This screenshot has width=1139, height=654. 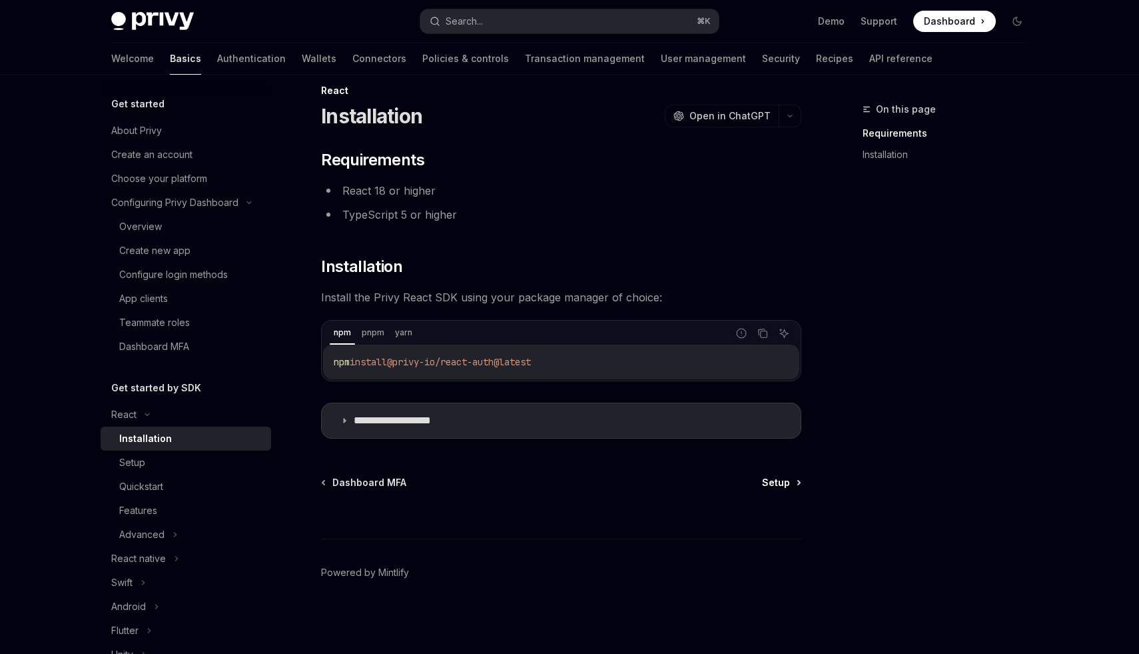 What do you see at coordinates (561, 297) in the screenshot?
I see `span: Install the Privy React SDK using your package manager of choice:` at bounding box center [561, 297].